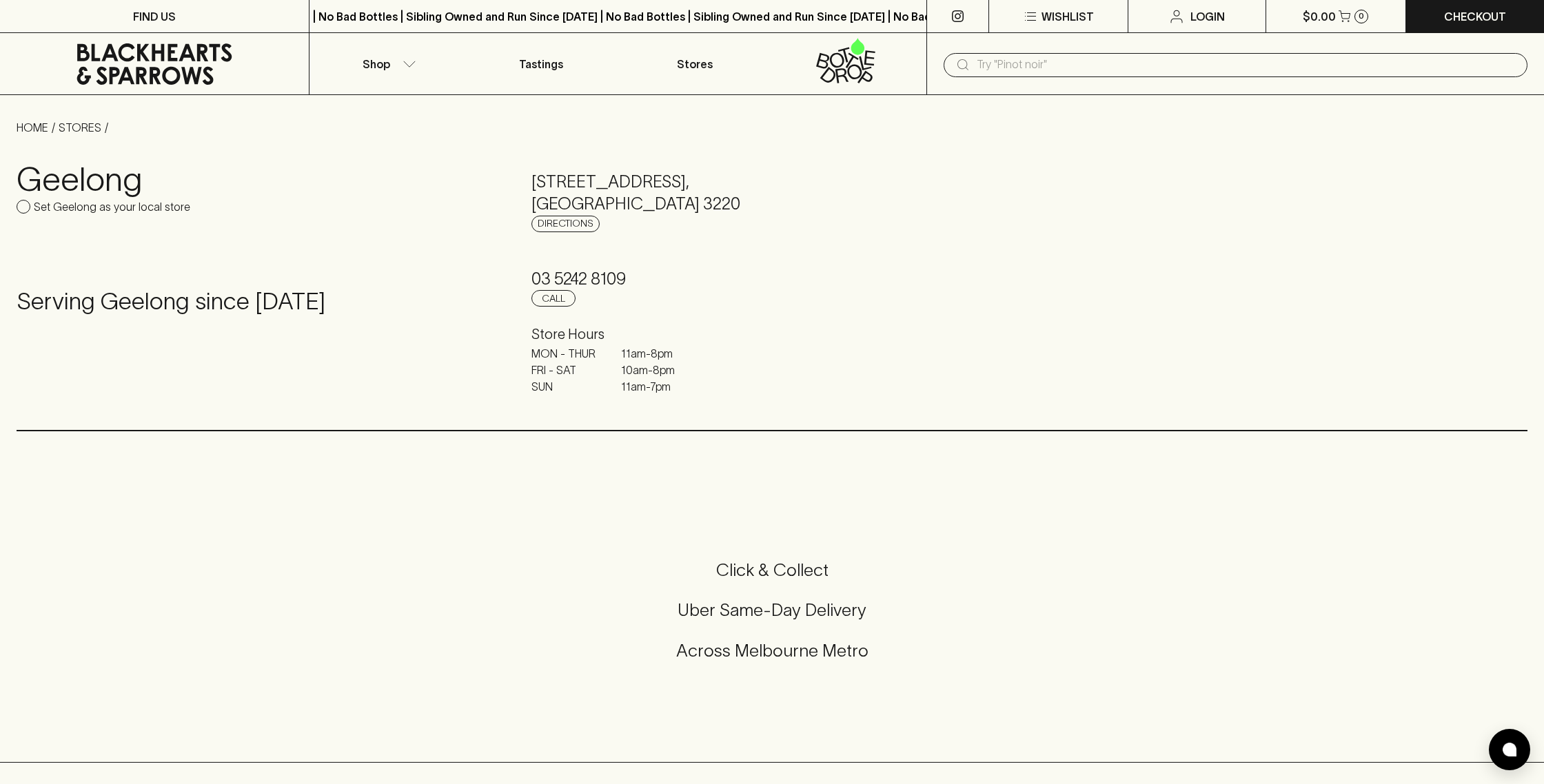  What do you see at coordinates (1208, 17) in the screenshot?
I see `p: Login` at bounding box center [1208, 17].